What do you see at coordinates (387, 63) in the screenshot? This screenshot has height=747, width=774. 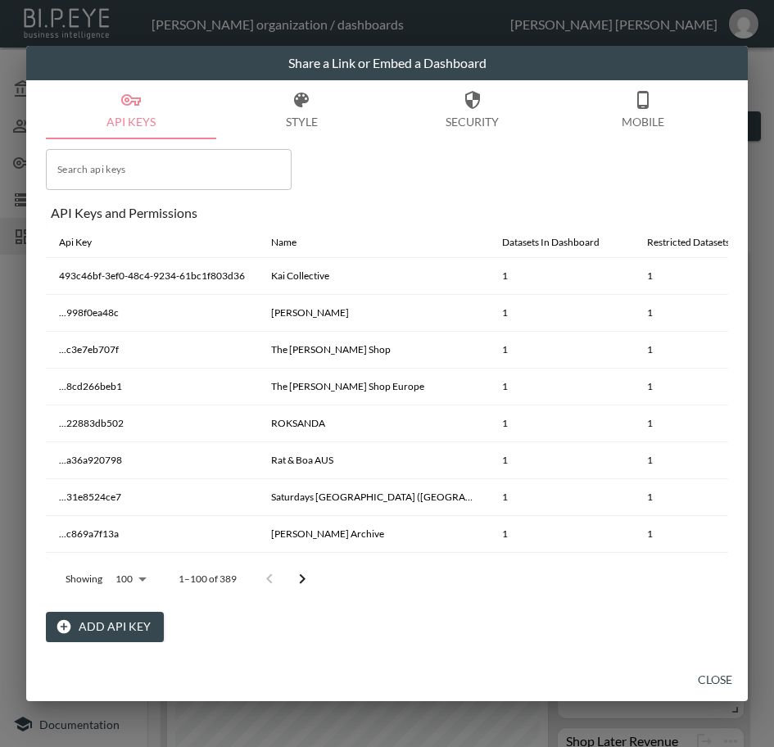 I see `h2: Share a Link or Embed a Dashboard` at bounding box center [387, 63].